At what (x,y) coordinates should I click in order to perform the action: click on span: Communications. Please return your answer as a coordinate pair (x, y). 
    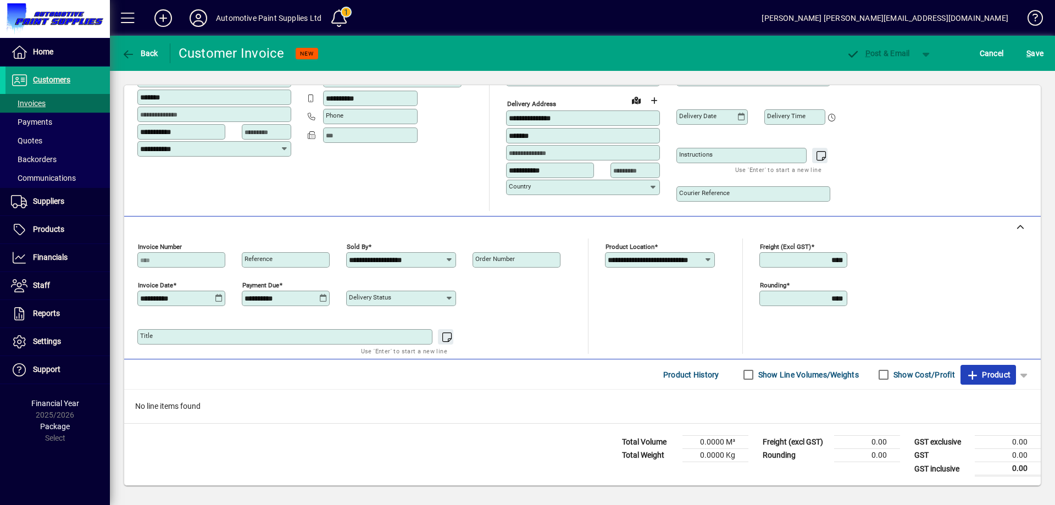
    Looking at the image, I should click on (43, 178).